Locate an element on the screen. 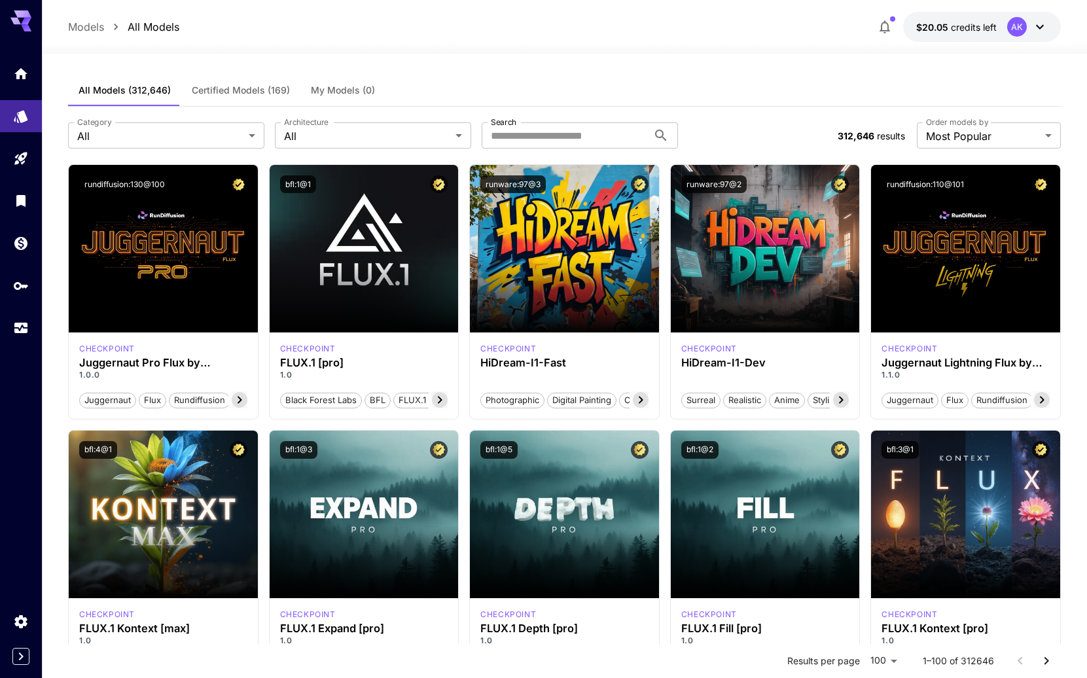  span: Digital Painting is located at coordinates (582, 400).